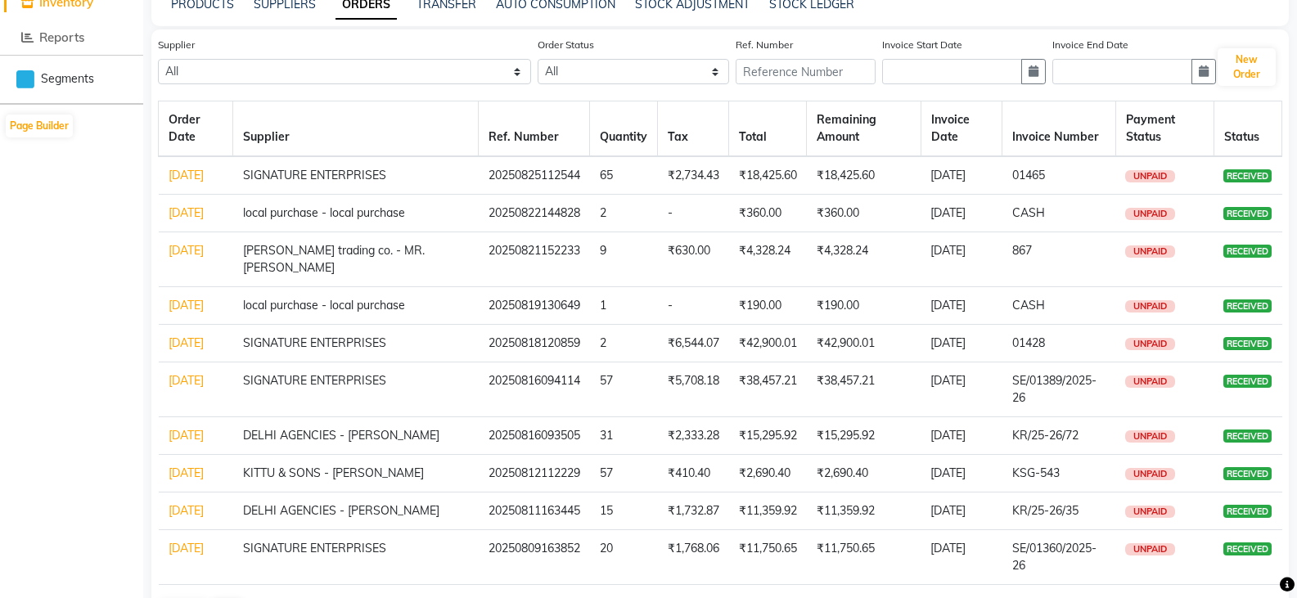 This screenshot has height=598, width=1297. I want to click on td: 65, so click(623, 175).